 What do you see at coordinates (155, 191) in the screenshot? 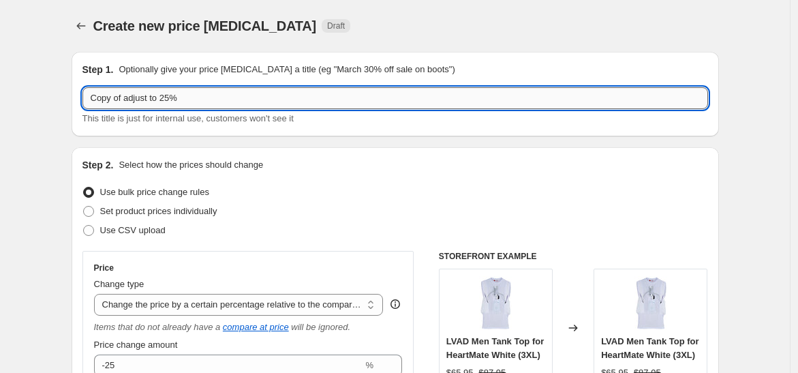
I see `span: Use bulk price change rules` at bounding box center [155, 191].